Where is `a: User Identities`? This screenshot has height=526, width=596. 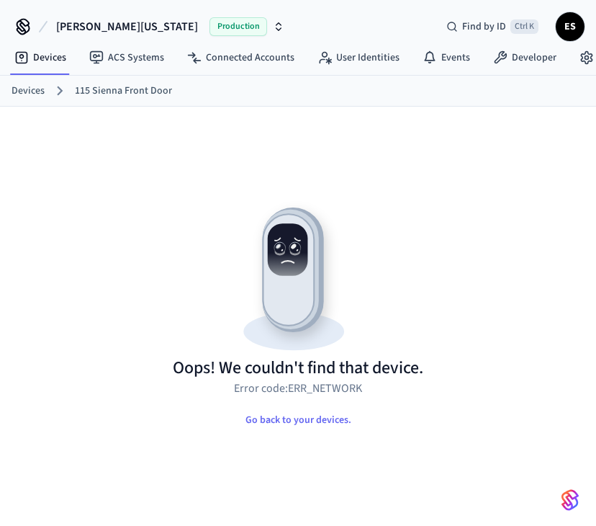 a: User Identities is located at coordinates (359, 58).